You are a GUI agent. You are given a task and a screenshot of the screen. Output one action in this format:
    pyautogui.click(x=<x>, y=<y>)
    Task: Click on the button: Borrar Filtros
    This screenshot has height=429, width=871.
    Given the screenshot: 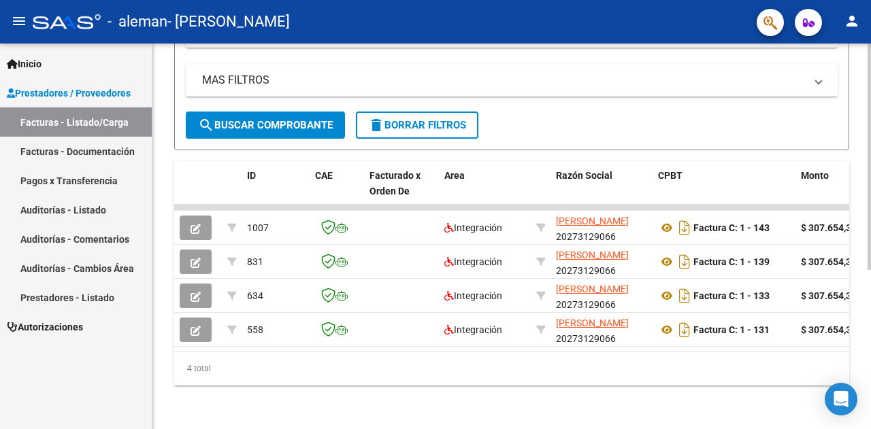 What is the action you would take?
    pyautogui.click(x=417, y=125)
    